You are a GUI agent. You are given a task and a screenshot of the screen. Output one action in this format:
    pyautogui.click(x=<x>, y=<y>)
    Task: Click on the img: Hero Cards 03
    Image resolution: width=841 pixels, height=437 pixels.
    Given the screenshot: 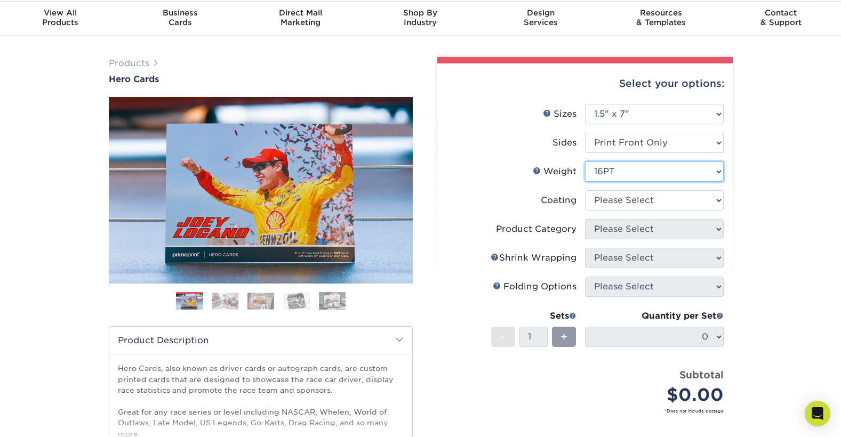 What is the action you would take?
    pyautogui.click(x=261, y=301)
    